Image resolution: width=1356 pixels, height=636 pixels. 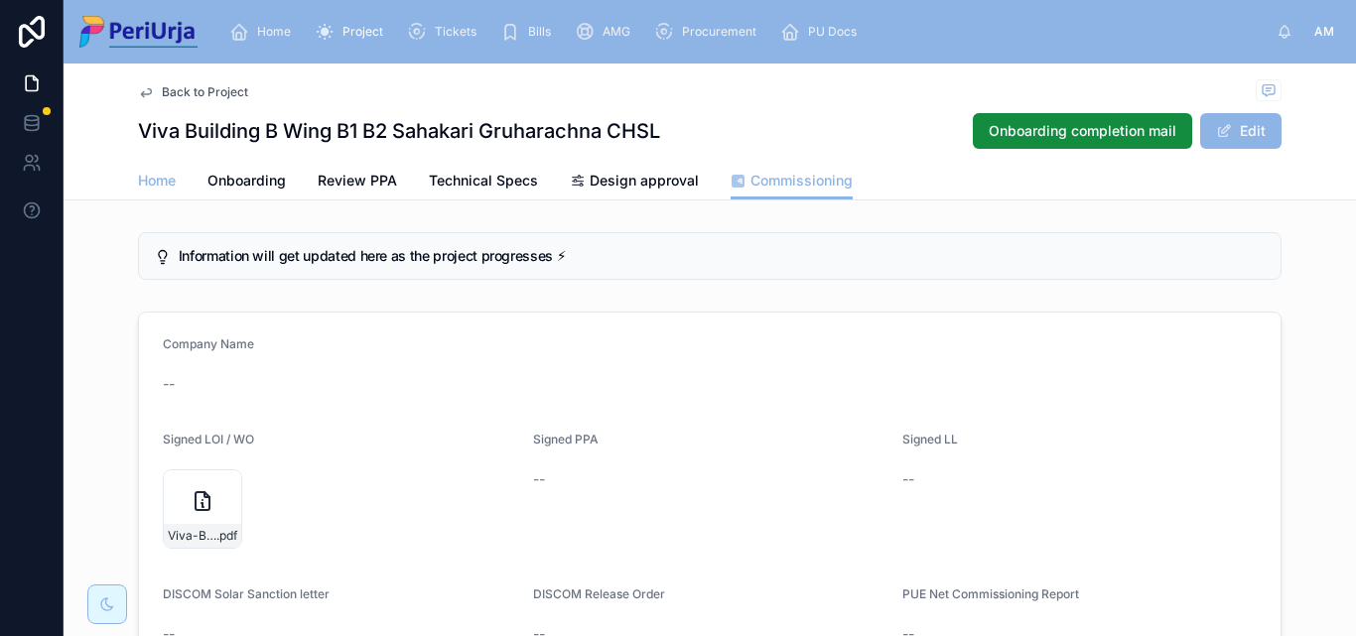 I want to click on span: AM, so click(x=1324, y=32).